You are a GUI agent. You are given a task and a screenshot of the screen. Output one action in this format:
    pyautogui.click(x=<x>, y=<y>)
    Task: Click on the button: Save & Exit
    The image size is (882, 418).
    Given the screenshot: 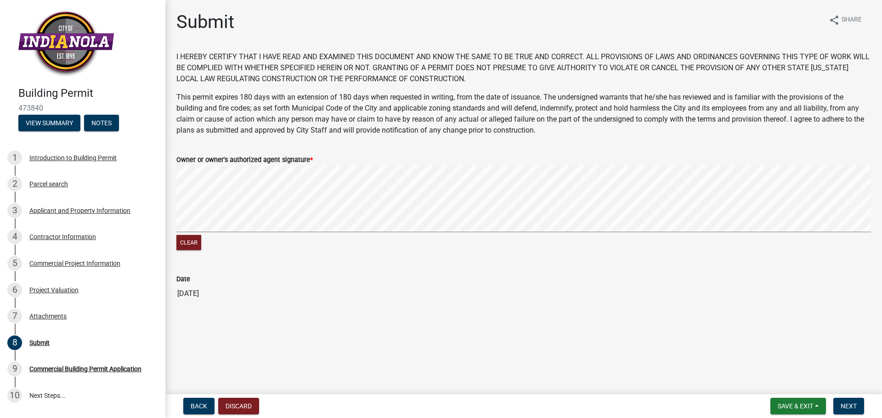 What is the action you would take?
    pyautogui.click(x=798, y=406)
    